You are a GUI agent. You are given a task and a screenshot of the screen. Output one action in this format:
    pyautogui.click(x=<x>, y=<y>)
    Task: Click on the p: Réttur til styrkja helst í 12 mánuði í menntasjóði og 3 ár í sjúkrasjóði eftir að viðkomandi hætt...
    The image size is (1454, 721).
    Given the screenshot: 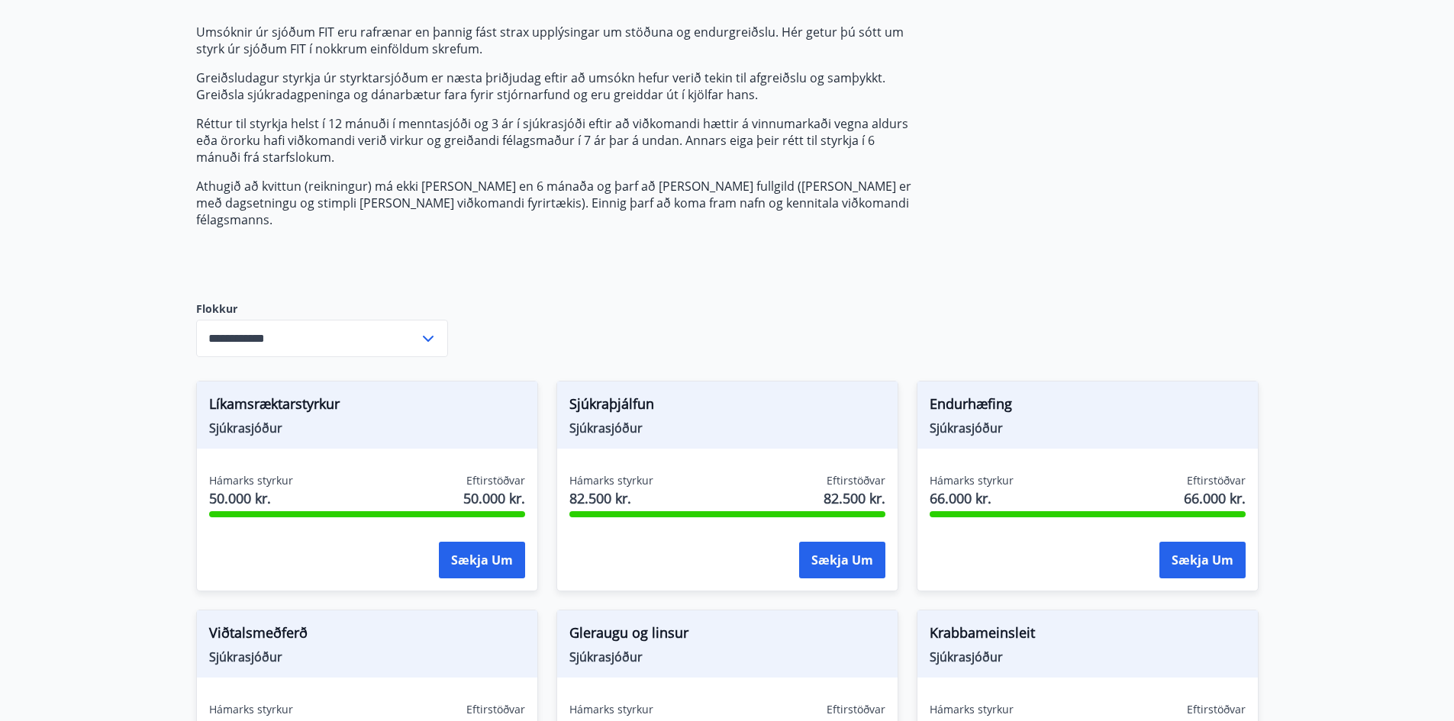 What is the action you would take?
    pyautogui.click(x=556, y=140)
    